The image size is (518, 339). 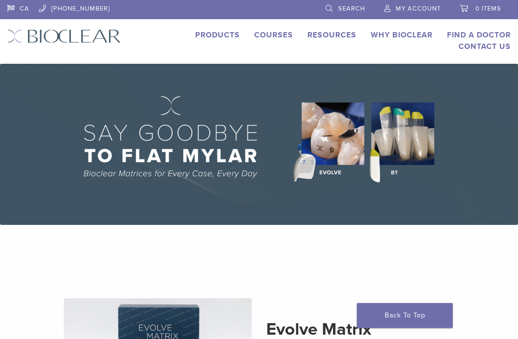 I want to click on a: Find A Doctor, so click(x=479, y=35).